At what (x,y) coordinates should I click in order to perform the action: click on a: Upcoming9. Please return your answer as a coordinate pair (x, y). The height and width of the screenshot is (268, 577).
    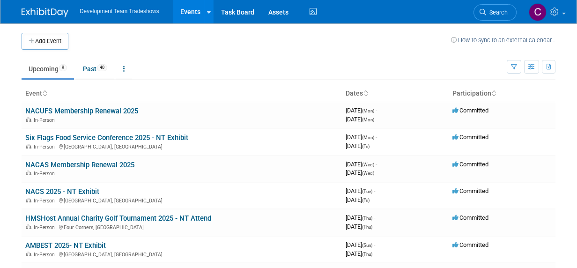
    Looking at the image, I should click on (48, 69).